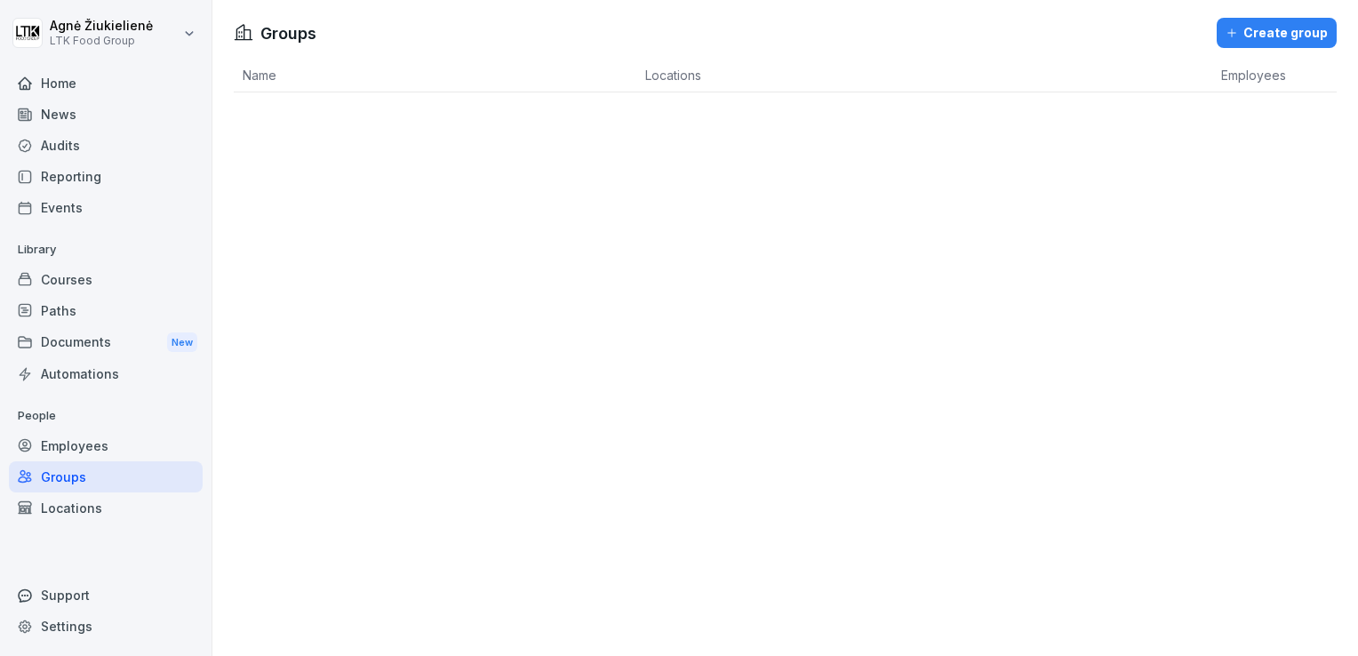 This screenshot has height=656, width=1358. Describe the element at coordinates (106, 342) in the screenshot. I see `a: DocumentsNew` at that location.